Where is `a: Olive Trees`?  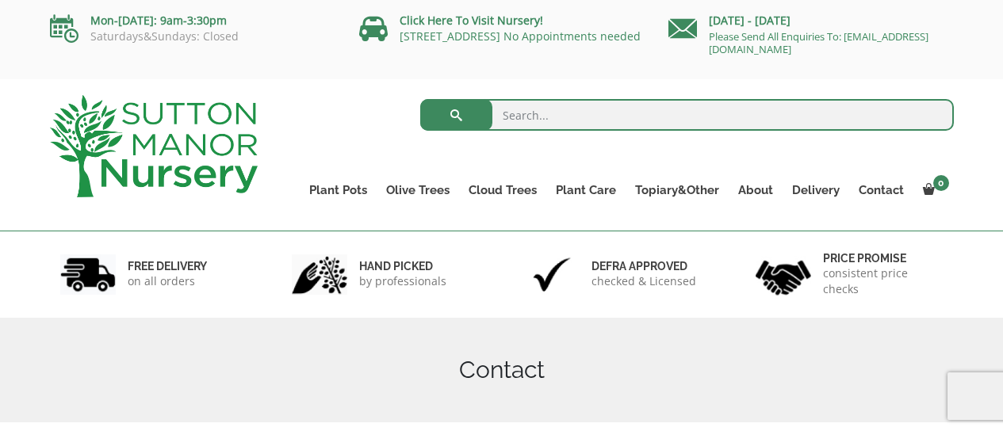 a: Olive Trees is located at coordinates (418, 190).